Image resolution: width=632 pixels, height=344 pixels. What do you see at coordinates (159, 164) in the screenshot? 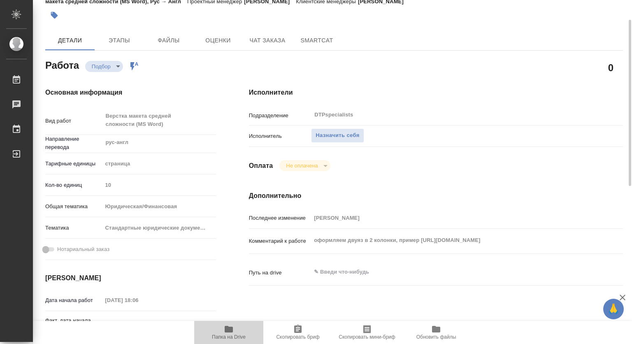
I see `div: страница` at bounding box center [159, 164].